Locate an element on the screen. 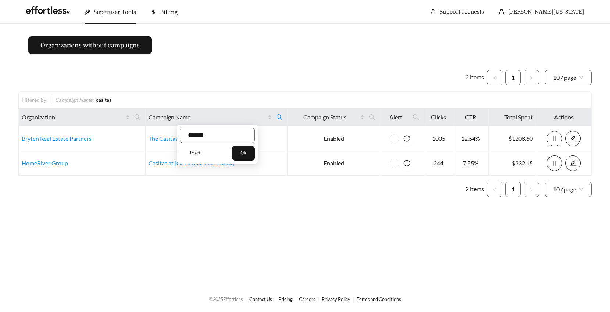  th: Actions is located at coordinates (564, 117).